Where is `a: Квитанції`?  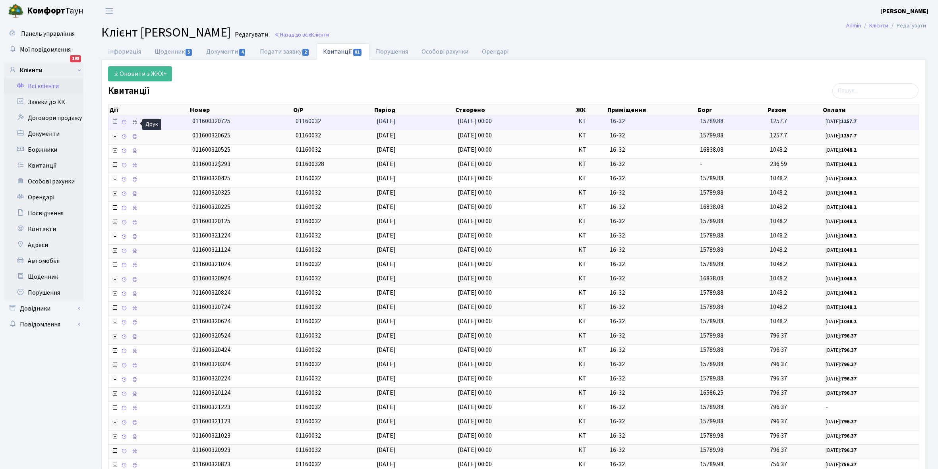
a: Квитанції is located at coordinates (44, 166).